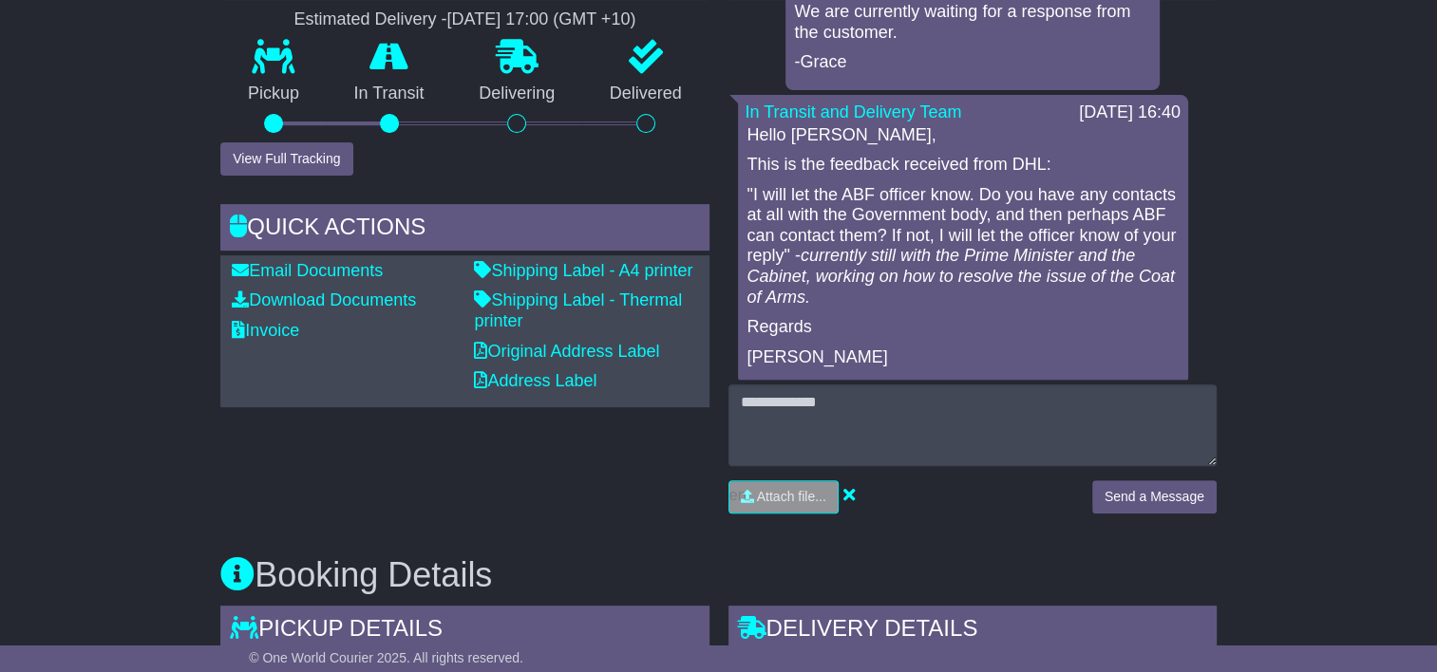 Image resolution: width=1437 pixels, height=672 pixels. What do you see at coordinates (464, 631) in the screenshot?
I see `div: Pickup Details` at bounding box center [464, 631].